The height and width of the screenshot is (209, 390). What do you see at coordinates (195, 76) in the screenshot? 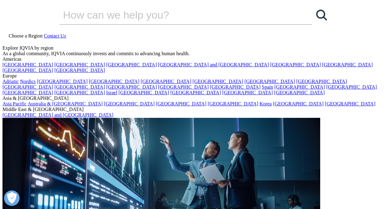
I see `div: Europe` at bounding box center [195, 76].